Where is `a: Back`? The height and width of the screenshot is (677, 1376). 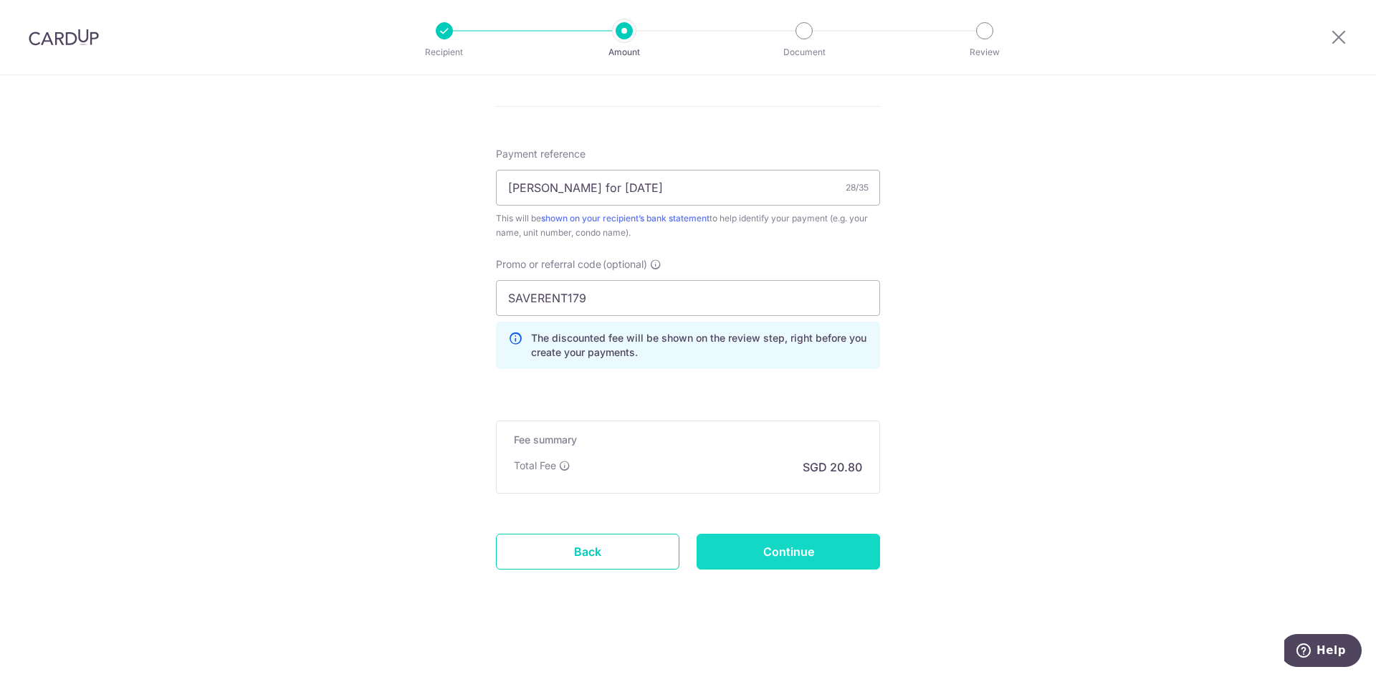 a: Back is located at coordinates (588, 552).